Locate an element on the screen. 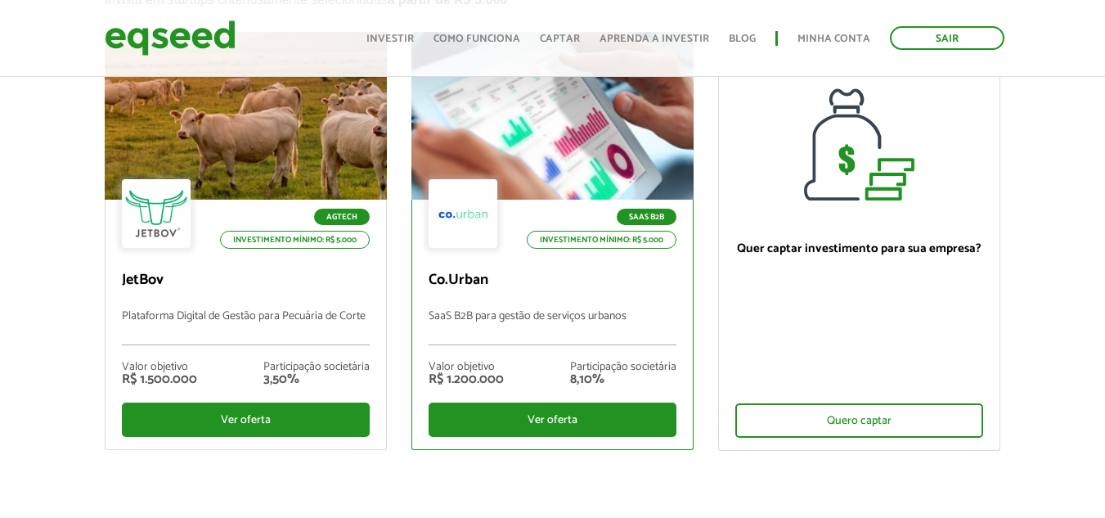 The height and width of the screenshot is (518, 1105). div: 8,10% is located at coordinates (623, 379).